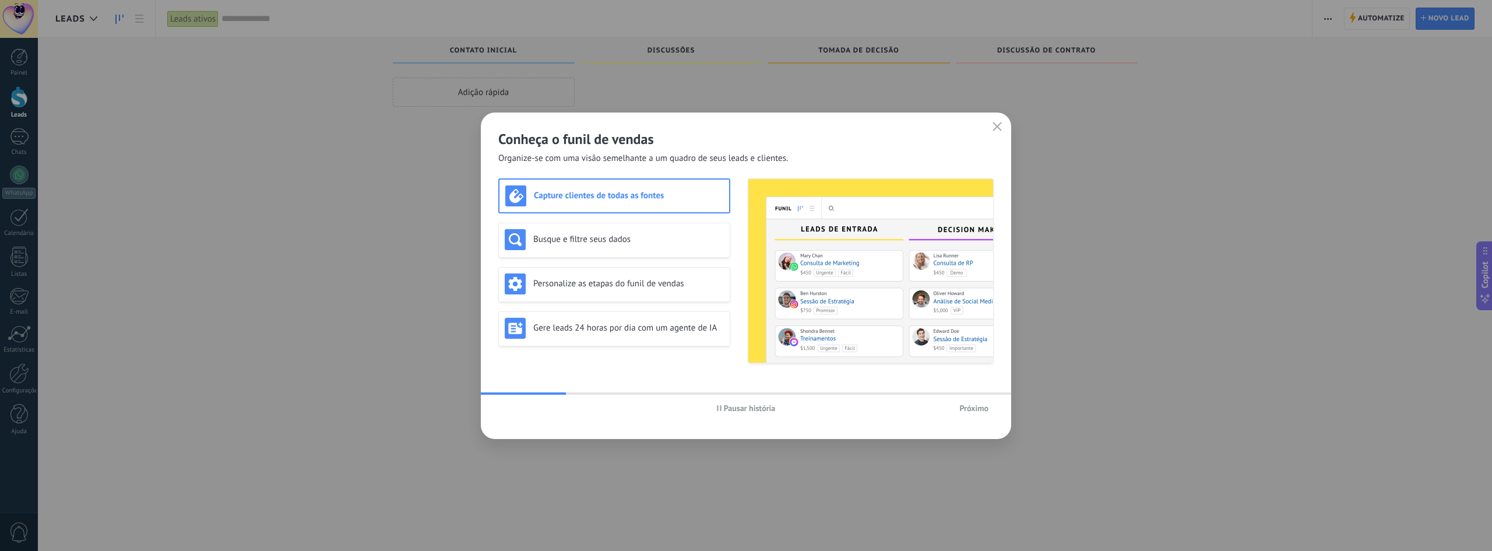 Image resolution: width=1492 pixels, height=551 pixels. What do you see at coordinates (628, 327) in the screenshot?
I see `h3: Gere leads 24 horas por dia com um agente de IA` at bounding box center [628, 327].